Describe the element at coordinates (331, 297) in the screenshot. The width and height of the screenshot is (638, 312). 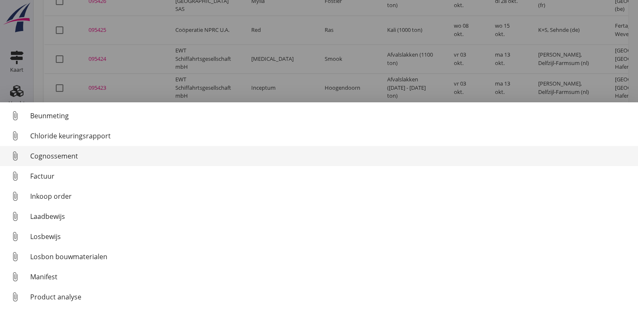
I see `div: Product analyse` at that location.